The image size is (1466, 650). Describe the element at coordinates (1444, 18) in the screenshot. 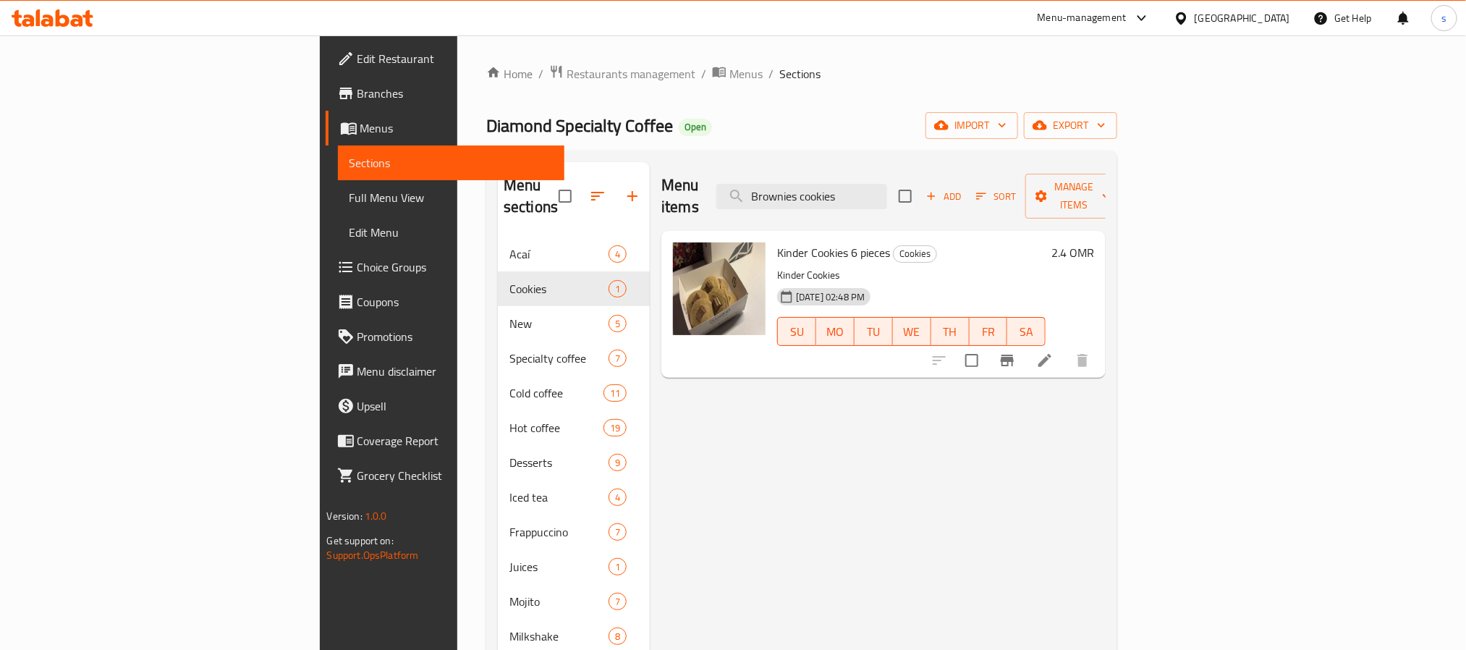

I see `span: s` at that location.